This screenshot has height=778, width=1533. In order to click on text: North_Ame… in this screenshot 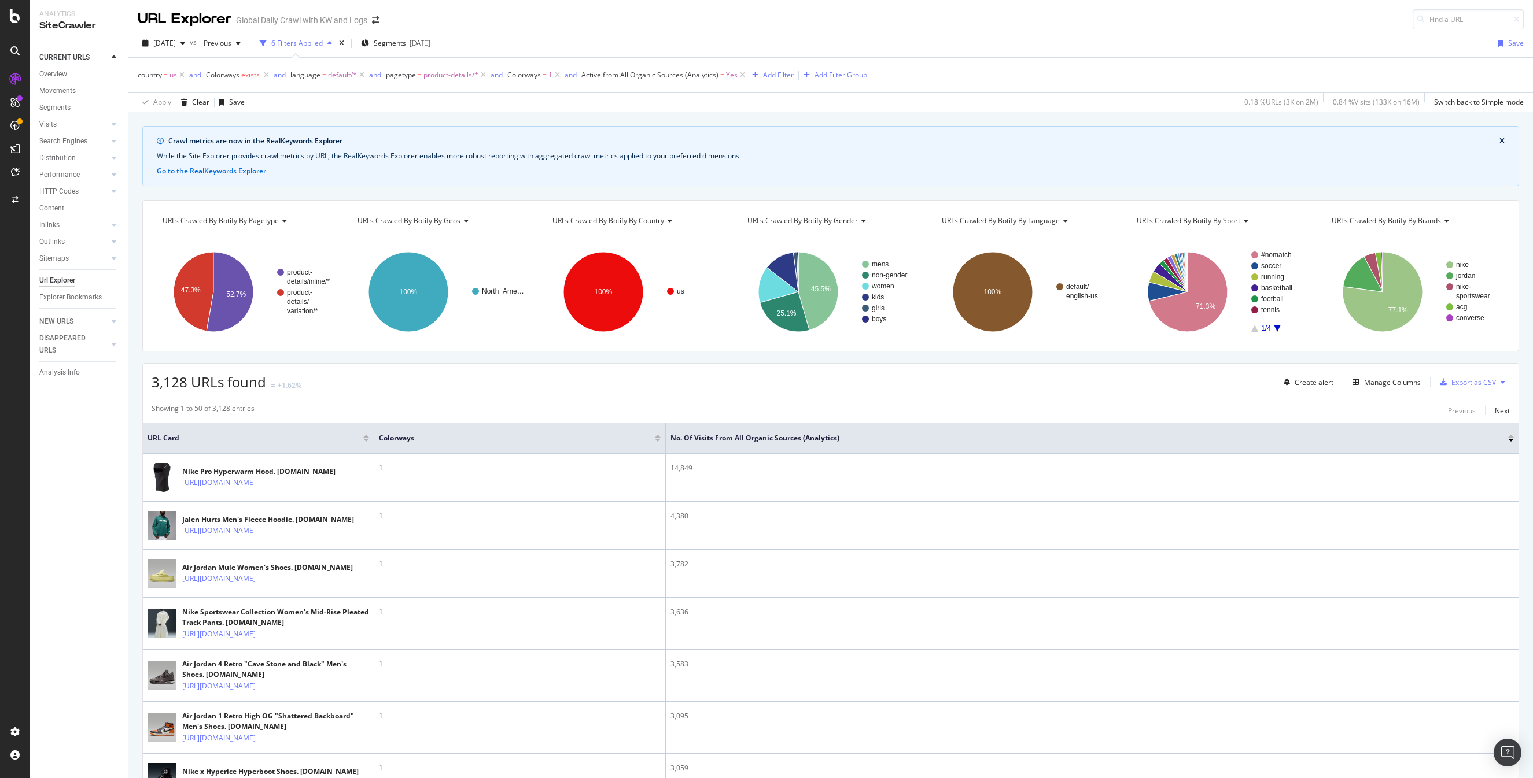, I will do `click(503, 291)`.